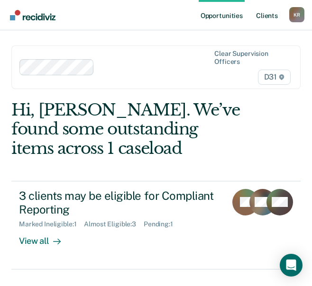  Describe the element at coordinates (296, 15) in the screenshot. I see `button: Profile dropdown button` at that location.